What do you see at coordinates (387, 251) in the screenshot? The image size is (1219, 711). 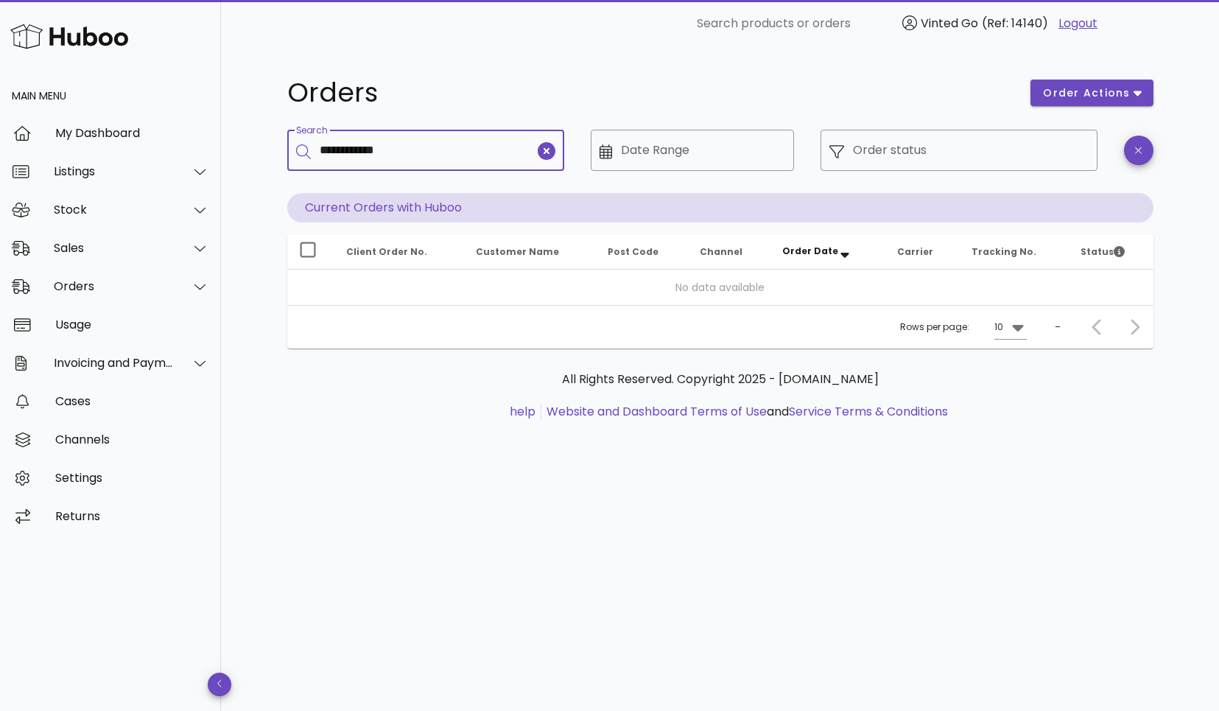 I see `span: Client Order No.` at bounding box center [387, 251].